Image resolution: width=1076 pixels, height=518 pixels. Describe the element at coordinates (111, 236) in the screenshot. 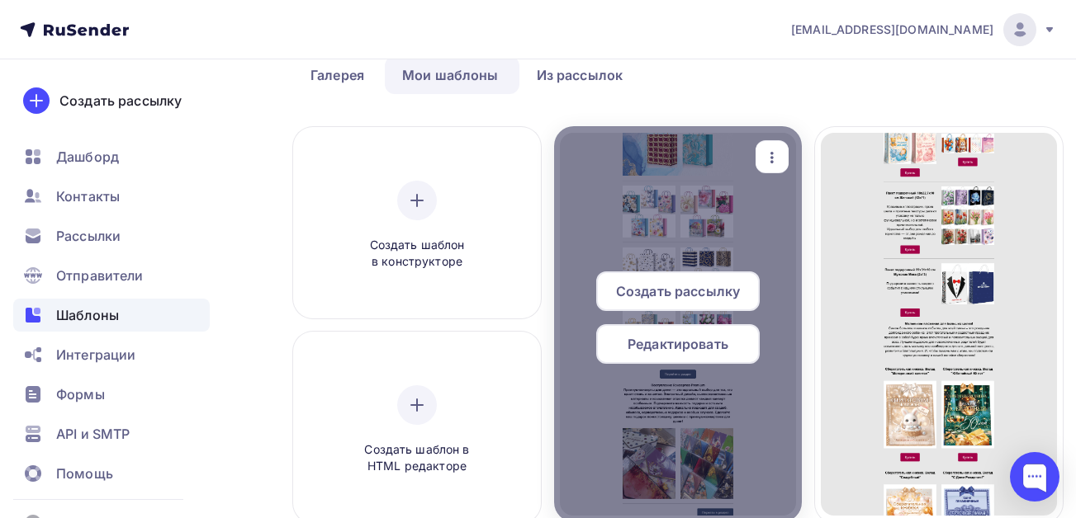

I see `a: Рассылки` at that location.